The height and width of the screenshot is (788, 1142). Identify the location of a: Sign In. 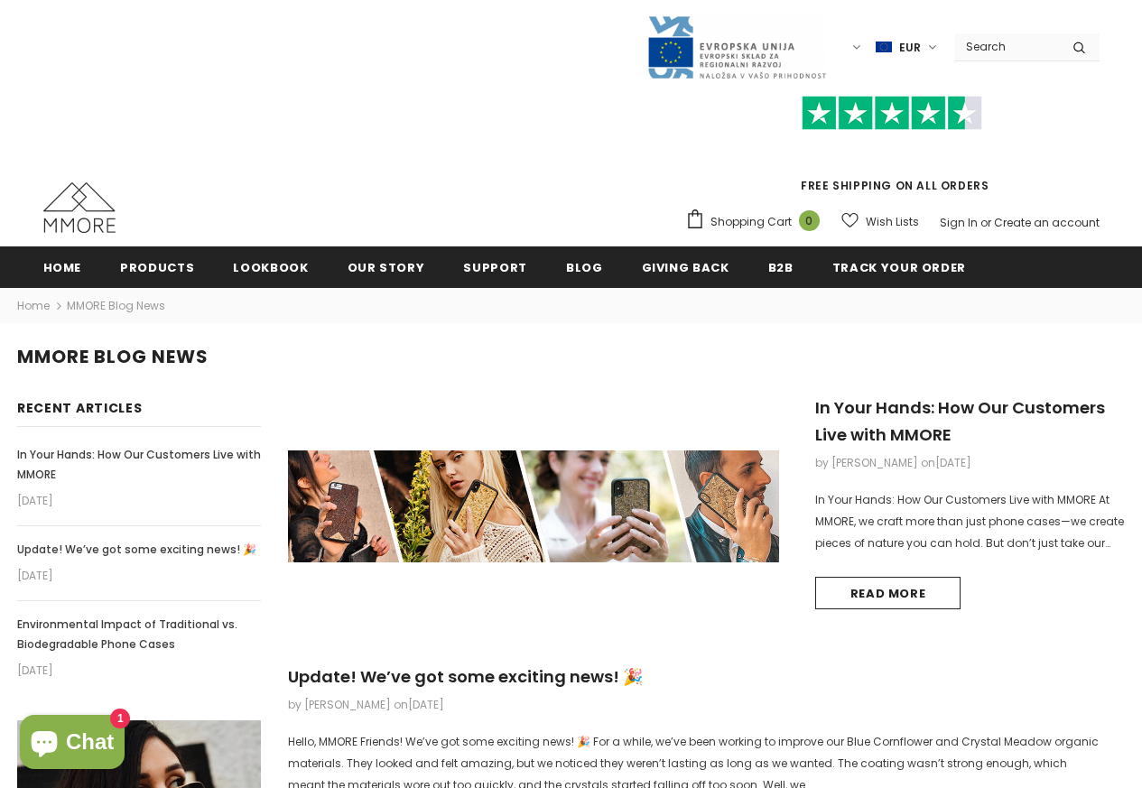
(959, 222).